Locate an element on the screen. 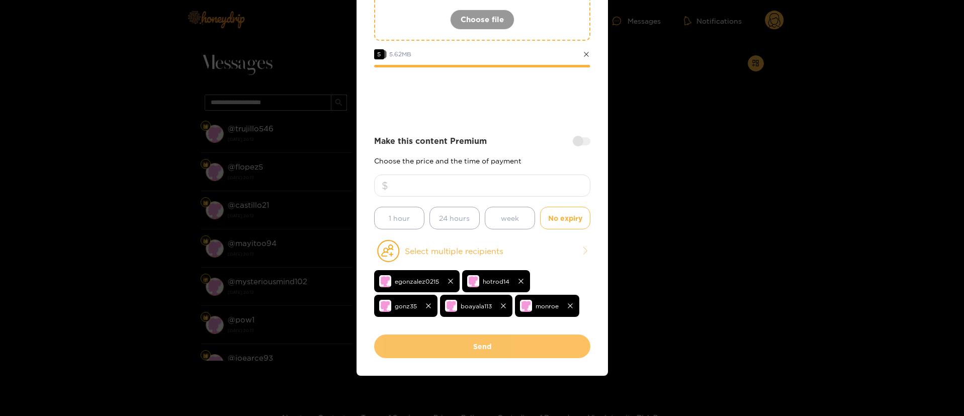 This screenshot has height=416, width=964. span: 5 is located at coordinates (379, 54).